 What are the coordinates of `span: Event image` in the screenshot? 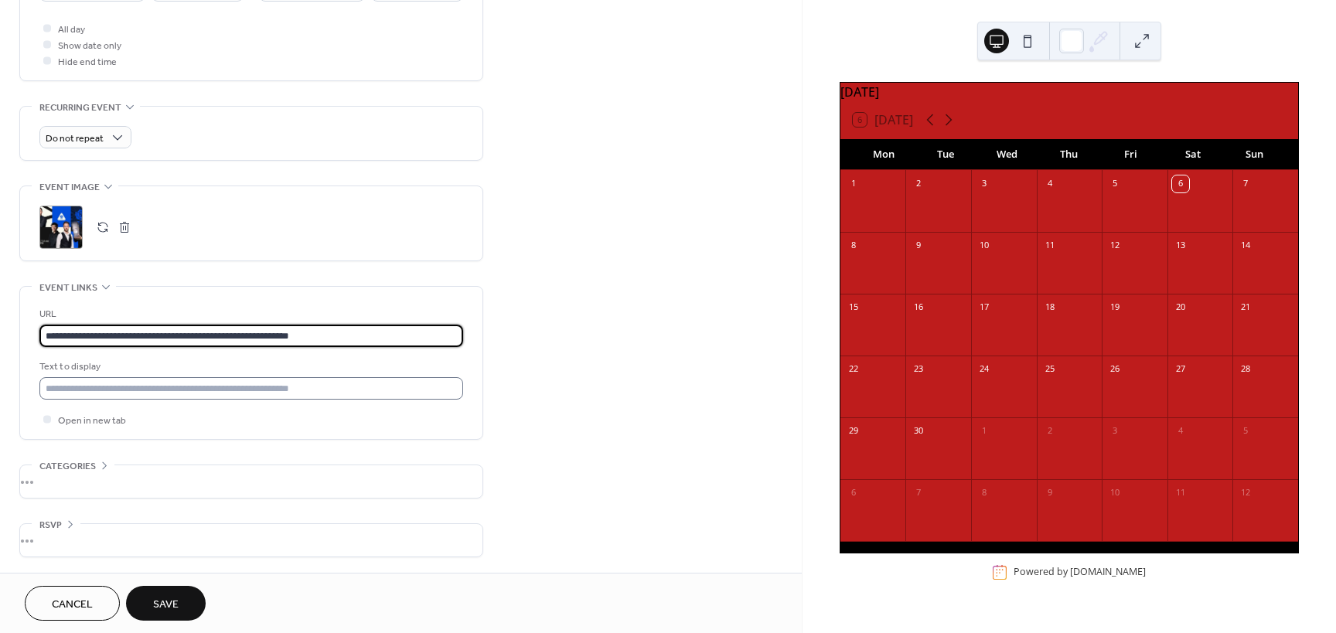 It's located at (70, 187).